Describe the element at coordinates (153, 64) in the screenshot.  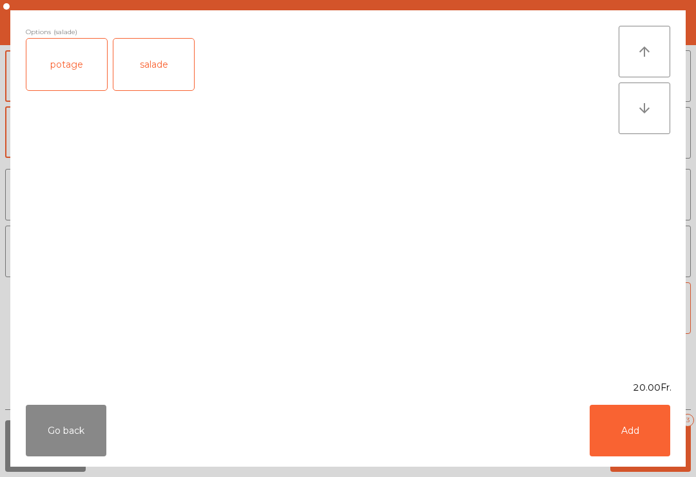
I see `div: salade` at that location.